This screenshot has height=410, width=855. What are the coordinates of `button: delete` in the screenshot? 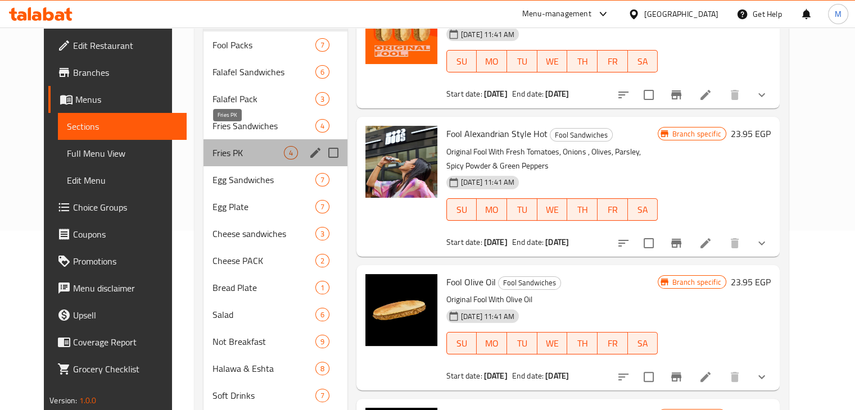 It's located at (735, 243).